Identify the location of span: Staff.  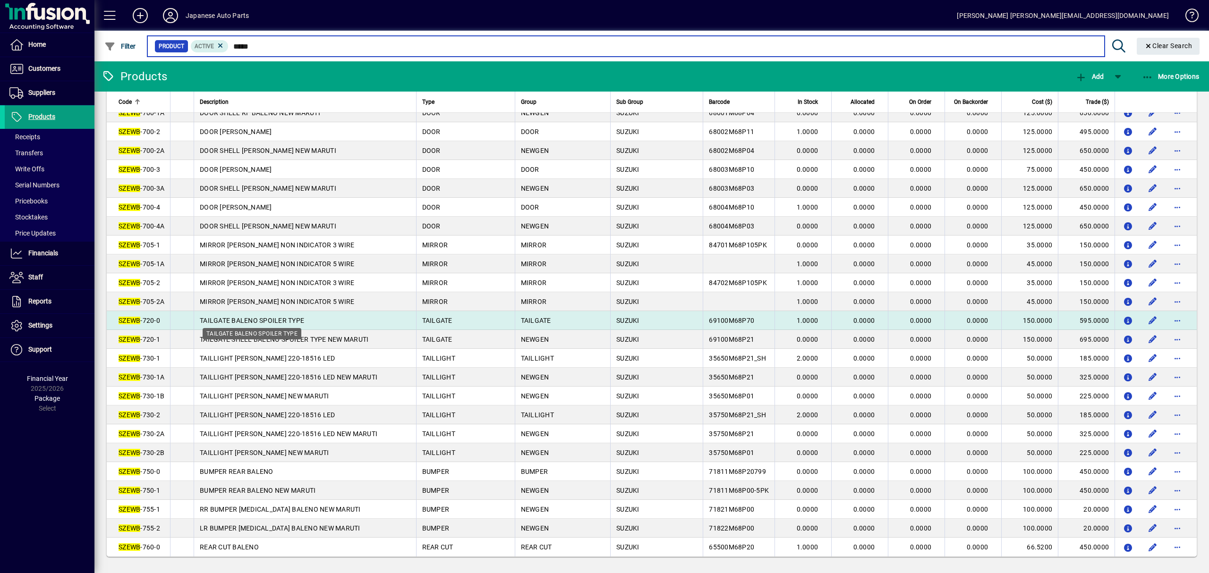
(35, 277).